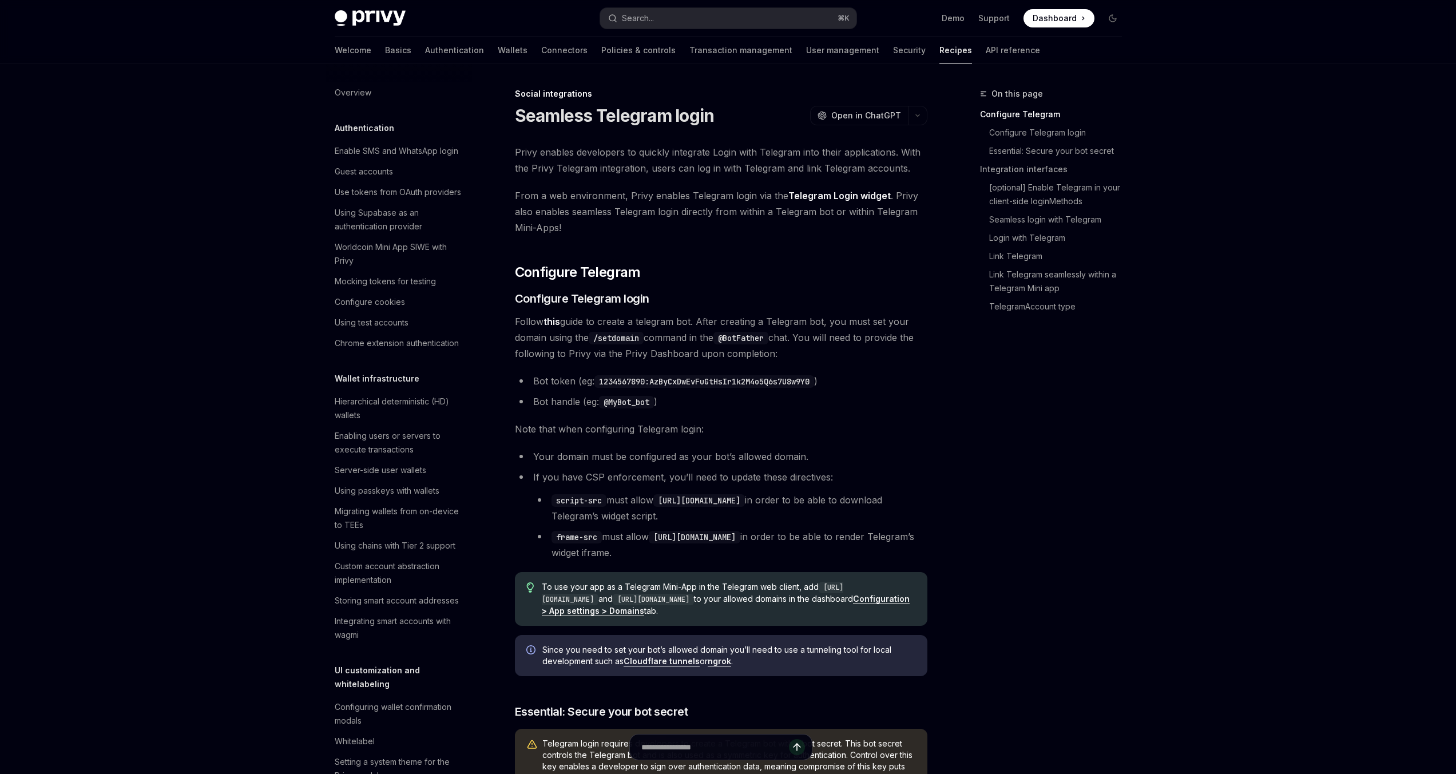  What do you see at coordinates (577, 537) in the screenshot?
I see `code: frame-src` at bounding box center [577, 537].